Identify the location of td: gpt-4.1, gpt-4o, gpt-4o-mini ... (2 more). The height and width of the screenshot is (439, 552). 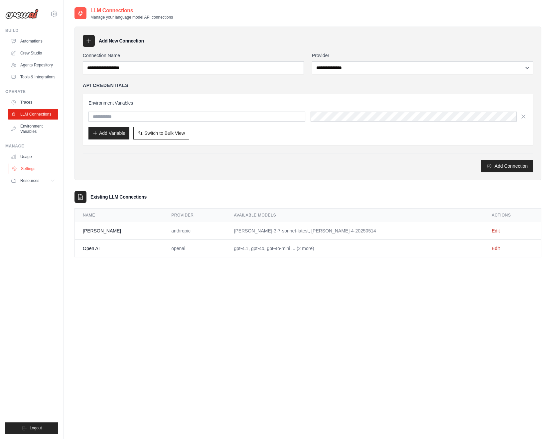
(355, 249).